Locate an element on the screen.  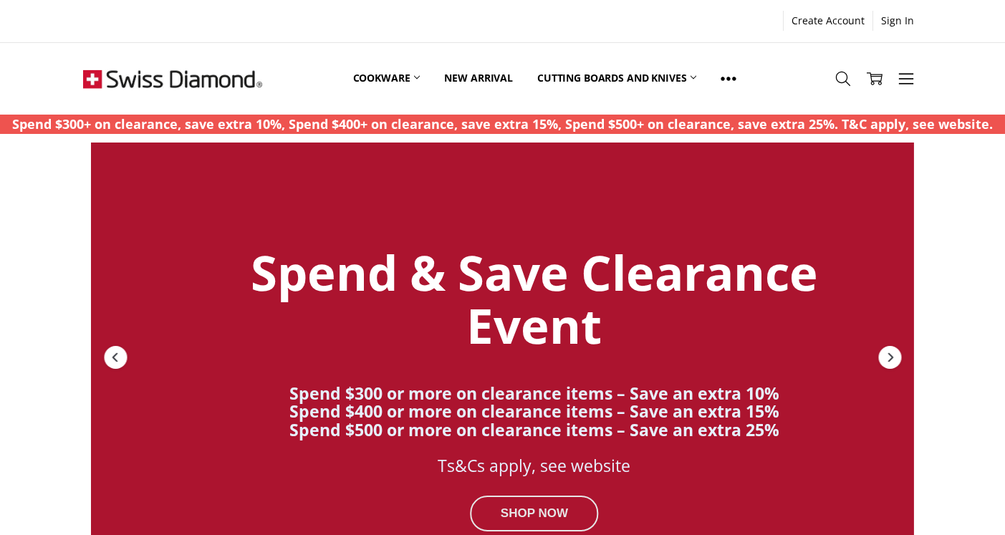
a: New arrival is located at coordinates (478, 78).